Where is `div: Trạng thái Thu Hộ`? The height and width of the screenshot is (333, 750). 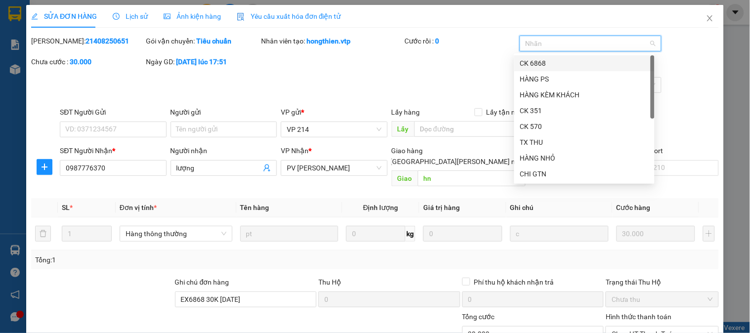
div: Trạng thái Thu Hộ is located at coordinates (662, 282).